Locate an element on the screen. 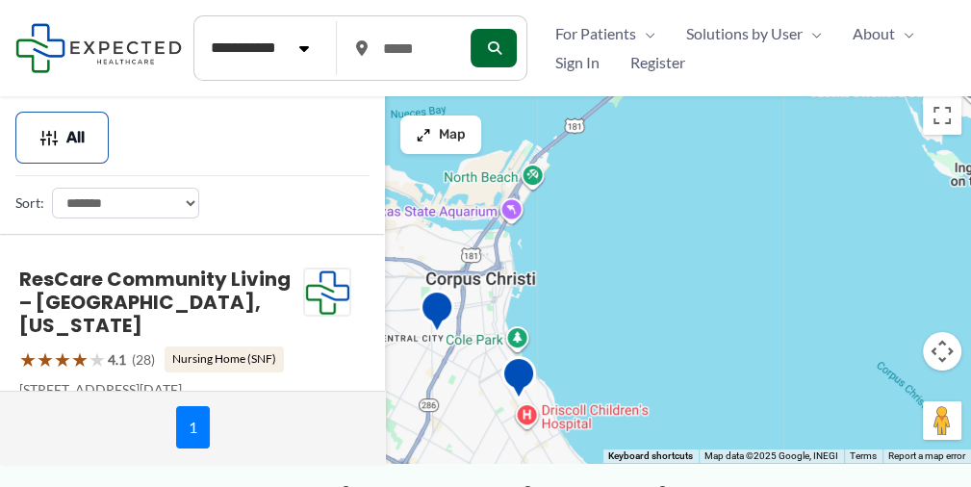  a: AboutMenu Toggle is located at coordinates (882, 34).